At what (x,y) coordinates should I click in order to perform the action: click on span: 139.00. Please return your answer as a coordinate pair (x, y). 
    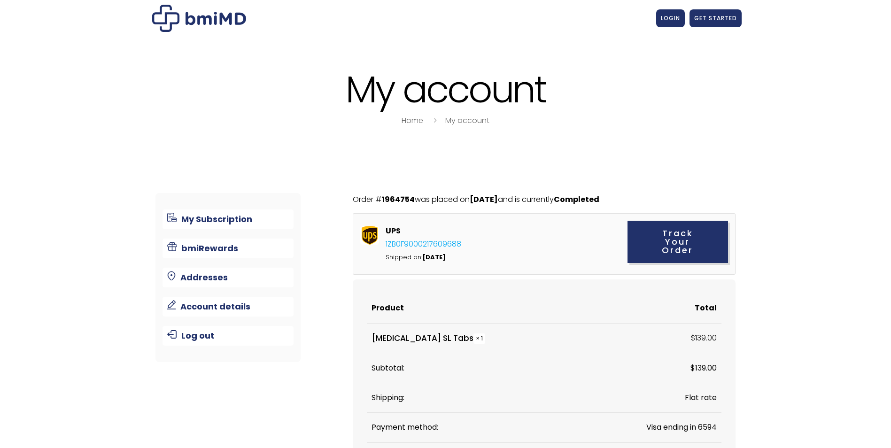
    Looking at the image, I should click on (704, 368).